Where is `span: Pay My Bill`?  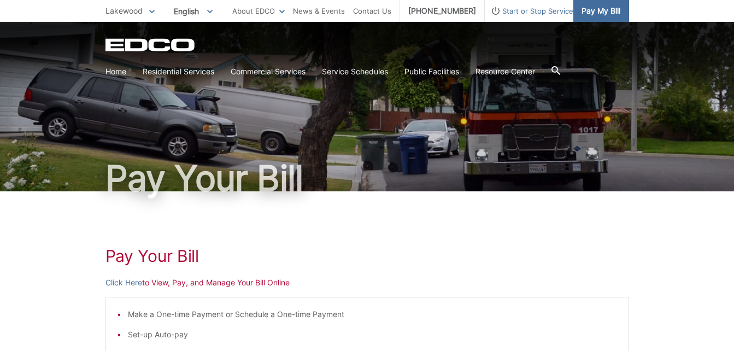 span: Pay My Bill is located at coordinates (601, 11).